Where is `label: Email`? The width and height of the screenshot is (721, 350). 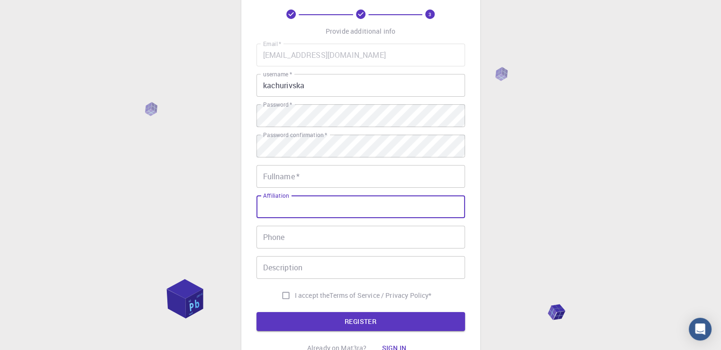 label: Email is located at coordinates (272, 44).